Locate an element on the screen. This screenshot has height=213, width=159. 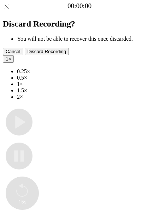
li: 1.5× is located at coordinates (87, 91).